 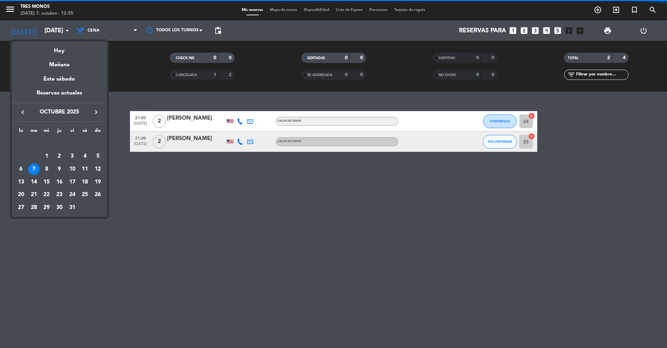 What do you see at coordinates (59, 48) in the screenshot?
I see `div: Hoy` at bounding box center [59, 48].